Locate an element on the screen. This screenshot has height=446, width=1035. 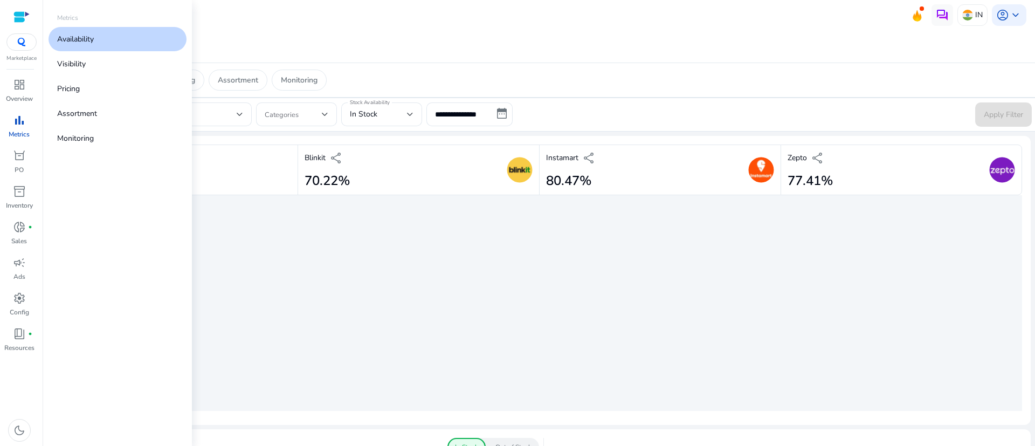
p: PO is located at coordinates (19, 170).